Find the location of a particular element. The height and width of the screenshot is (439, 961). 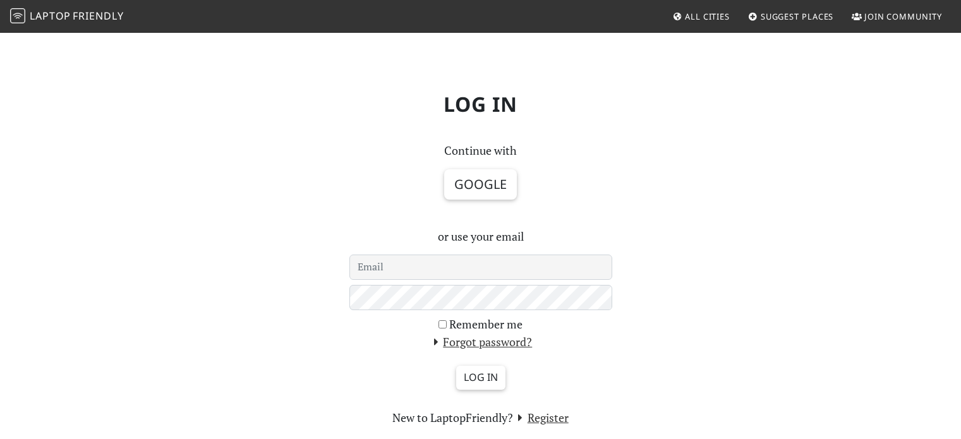

img: LaptopFriendly is located at coordinates (18, 16).